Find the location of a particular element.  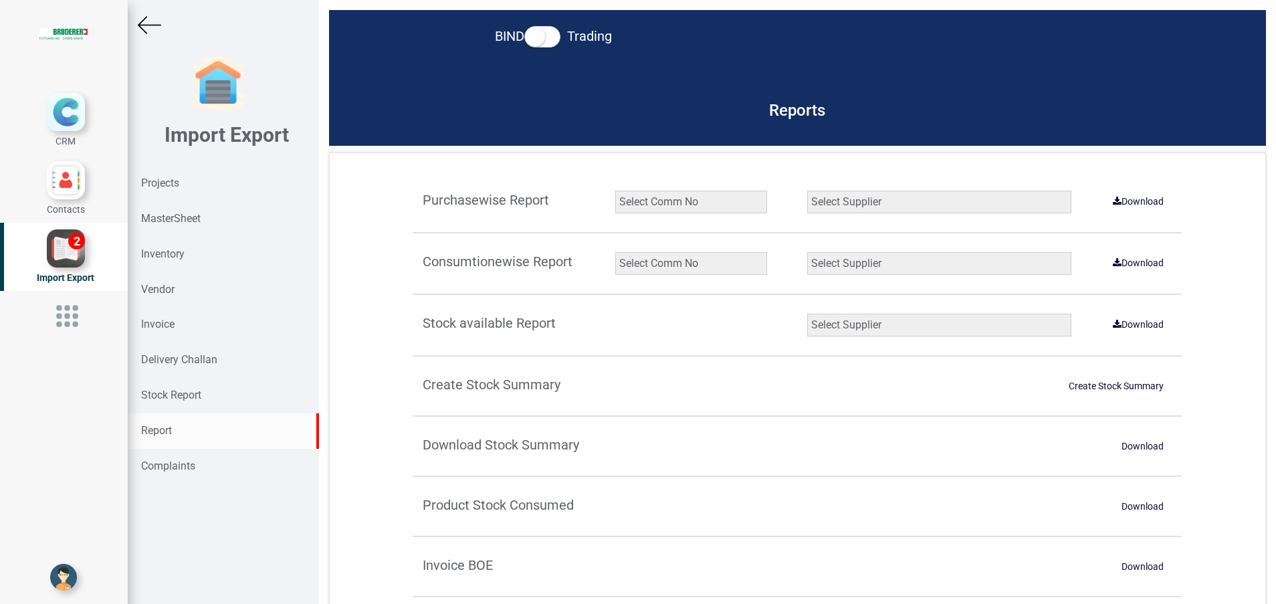

strong: Inventory is located at coordinates (162, 253).